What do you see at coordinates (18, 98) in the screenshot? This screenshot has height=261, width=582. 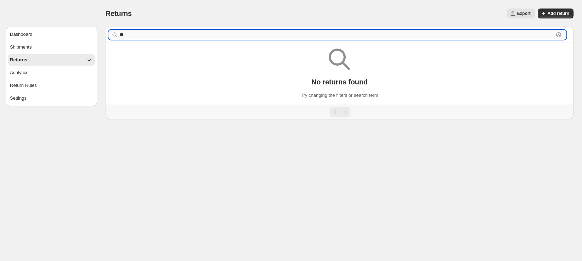 I see `div: Settings` at bounding box center [18, 98].